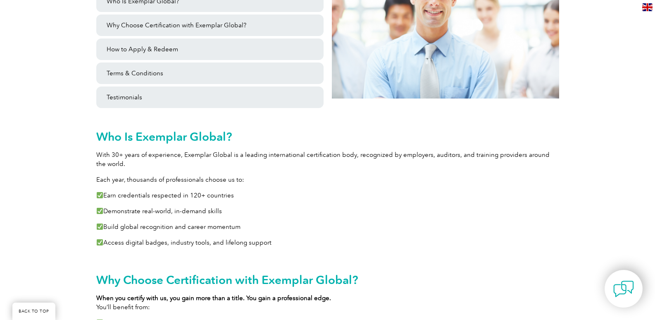 This screenshot has width=655, height=320. Describe the element at coordinates (210, 97) in the screenshot. I see `a: Testimonials` at that location.